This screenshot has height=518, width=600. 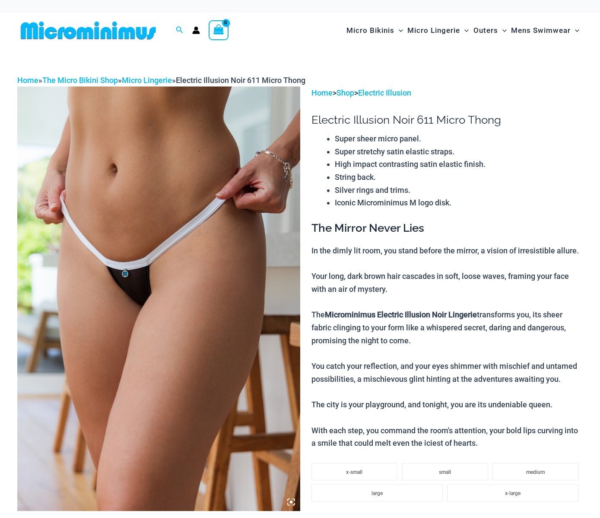 I want to click on span: Electric Illusion Noir 611 Micro Thong, so click(x=241, y=80).